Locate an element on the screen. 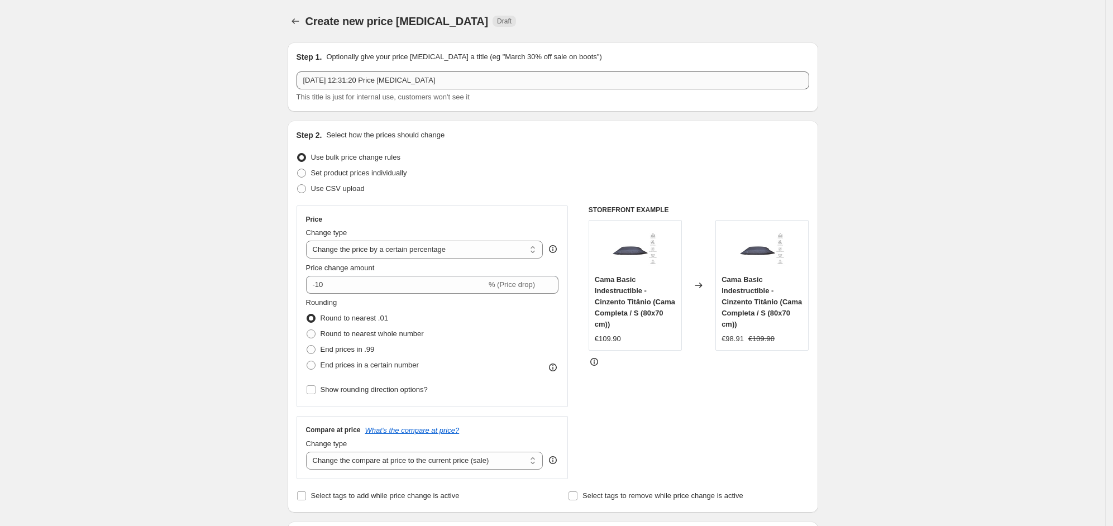  span: Select tags to add while price change is active is located at coordinates (386, 496).